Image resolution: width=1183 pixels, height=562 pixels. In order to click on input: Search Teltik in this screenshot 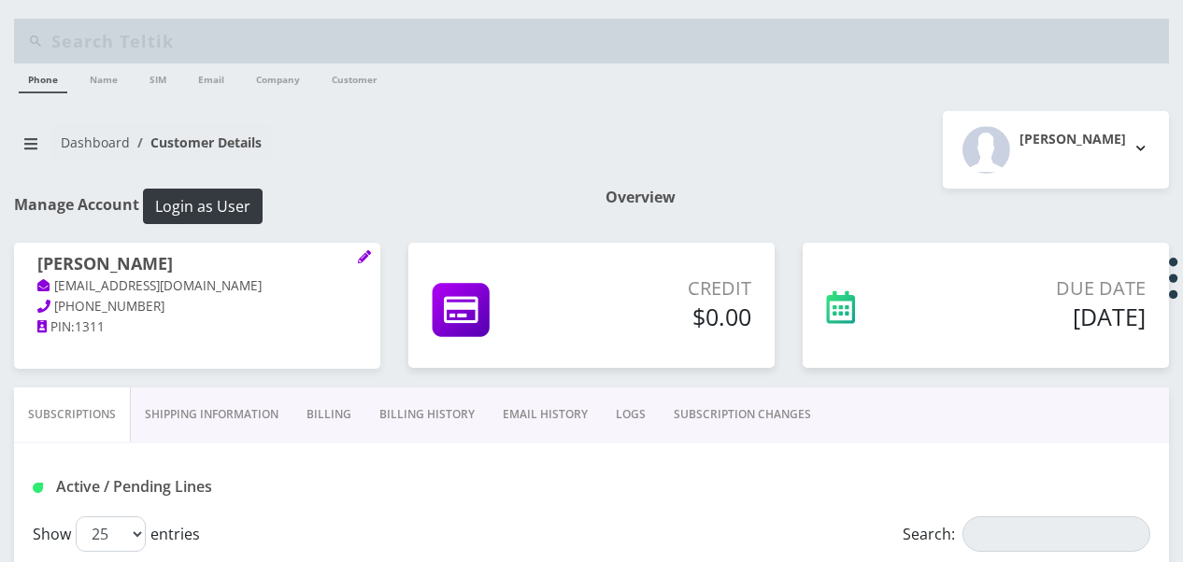, I will do `click(607, 41)`.